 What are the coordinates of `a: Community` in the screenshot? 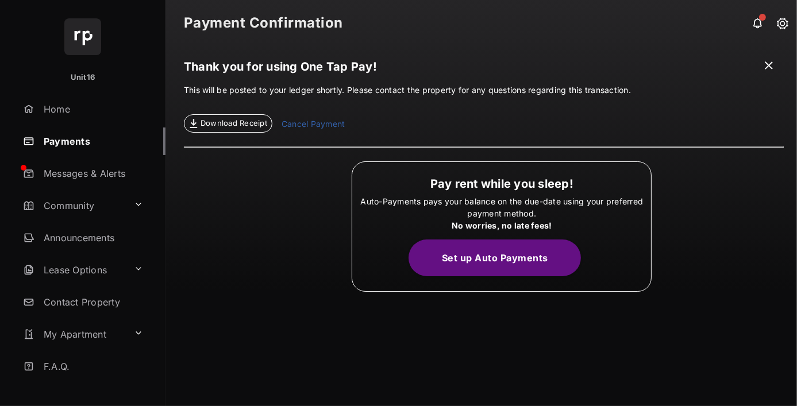 It's located at (74, 206).